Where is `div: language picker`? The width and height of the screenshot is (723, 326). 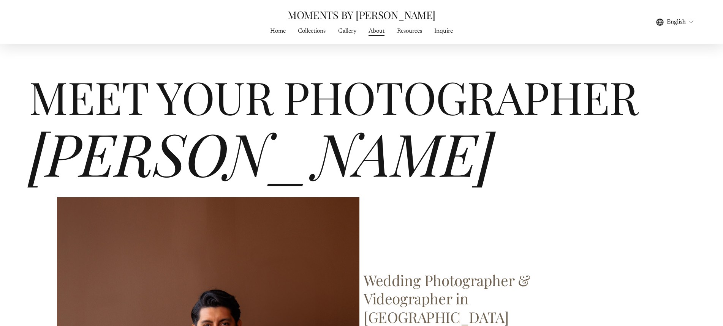
div: language picker is located at coordinates (675, 22).